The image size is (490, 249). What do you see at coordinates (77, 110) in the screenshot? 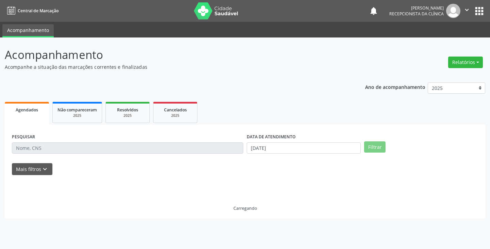
I see `span: Não compareceram` at bounding box center [77, 110].